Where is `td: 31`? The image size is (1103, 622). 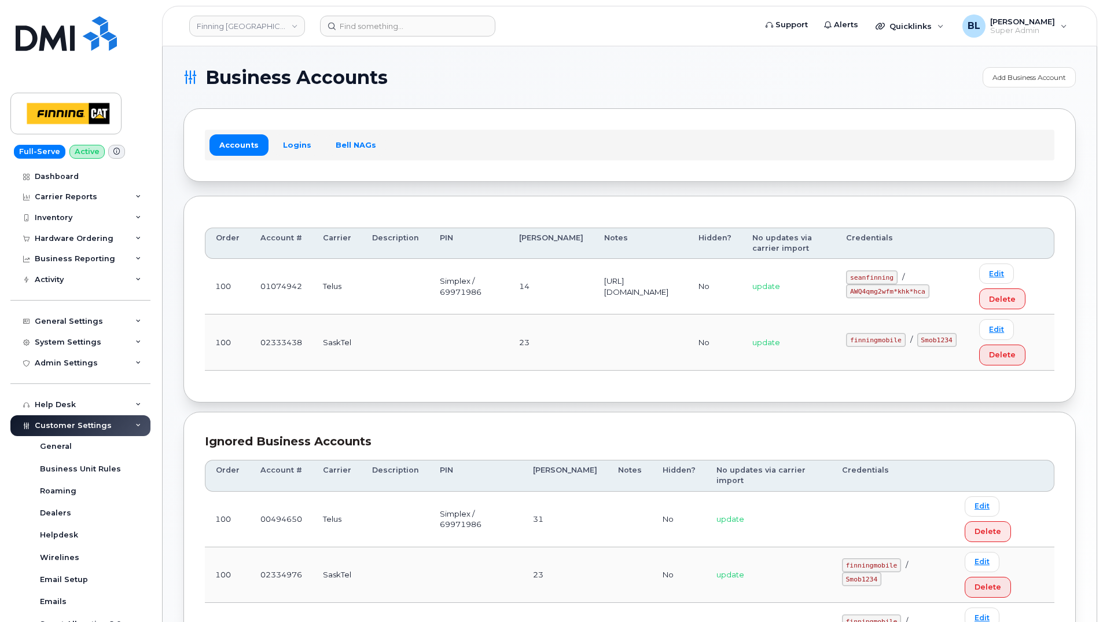 td: 31 is located at coordinates (565, 519).